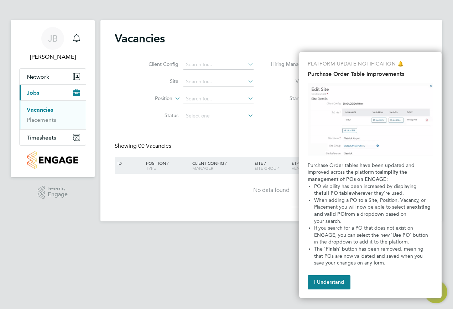 This screenshot has height=309, width=453. Describe the element at coordinates (370, 218) in the screenshot. I see `span: from a dropdown based on your search.` at that location.